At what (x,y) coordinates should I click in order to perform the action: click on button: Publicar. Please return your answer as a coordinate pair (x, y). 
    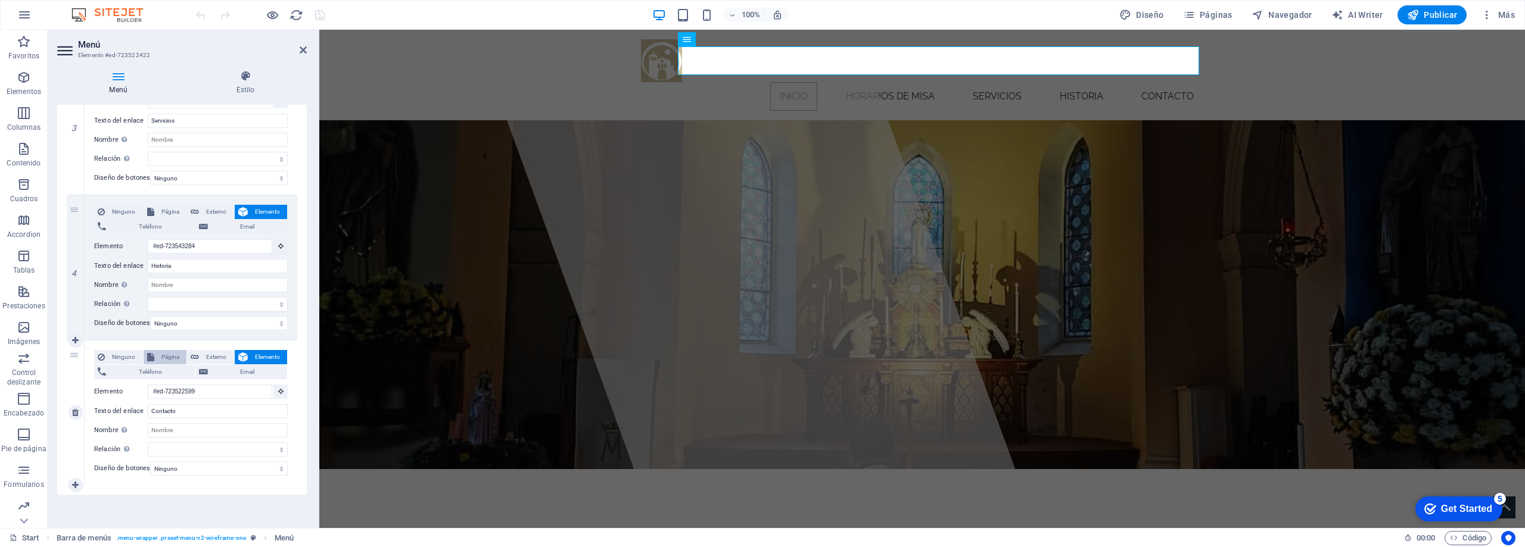
    Looking at the image, I should click on (1432, 15).